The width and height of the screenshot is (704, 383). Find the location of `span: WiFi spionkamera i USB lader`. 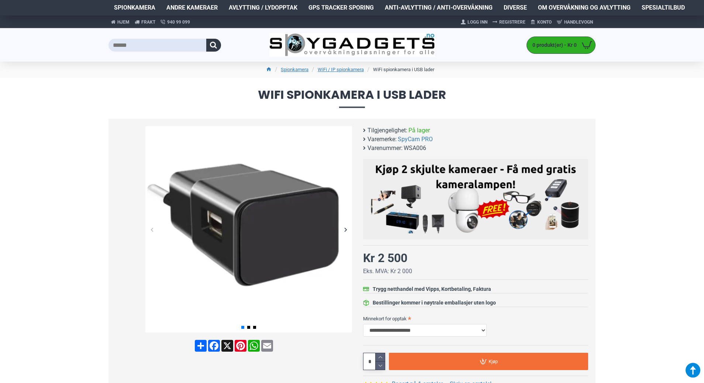

span: WiFi spionkamera i USB lader is located at coordinates (352, 98).